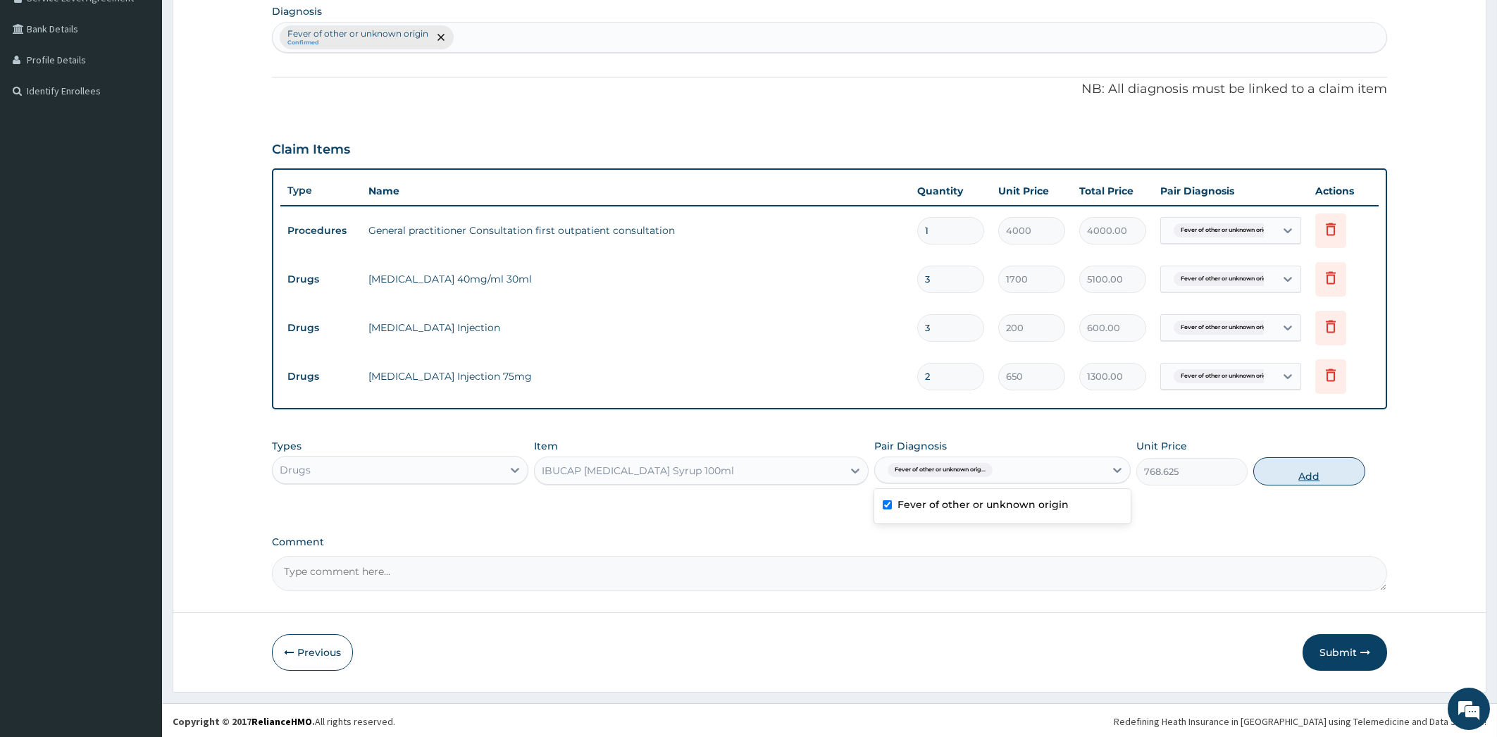 The height and width of the screenshot is (737, 1497). I want to click on p: NB: All diagnosis must be linked to a claim item, so click(830, 89).